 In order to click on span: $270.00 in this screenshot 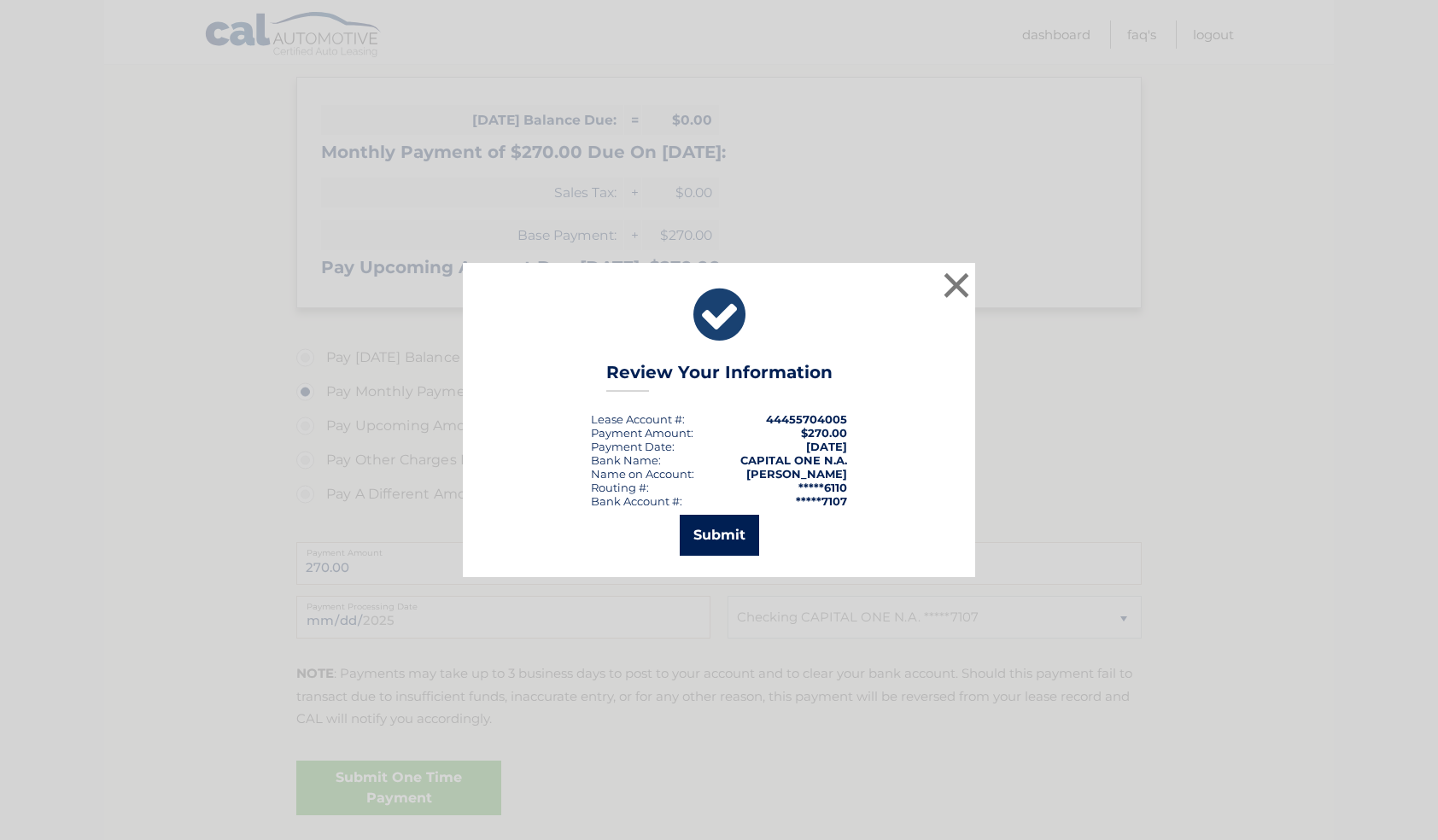, I will do `click(824, 433)`.